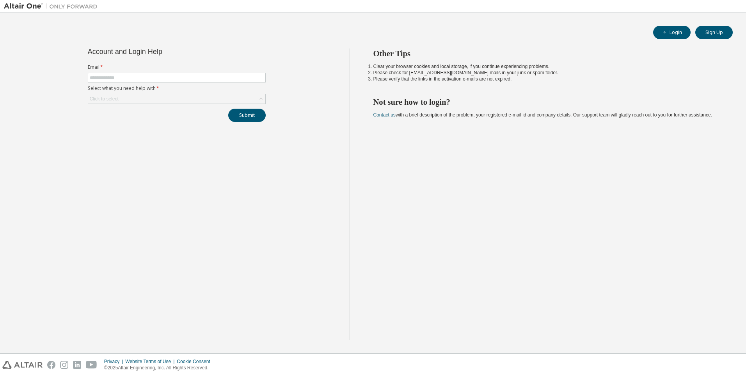  I want to click on img: altair_logo.svg, so click(22, 364).